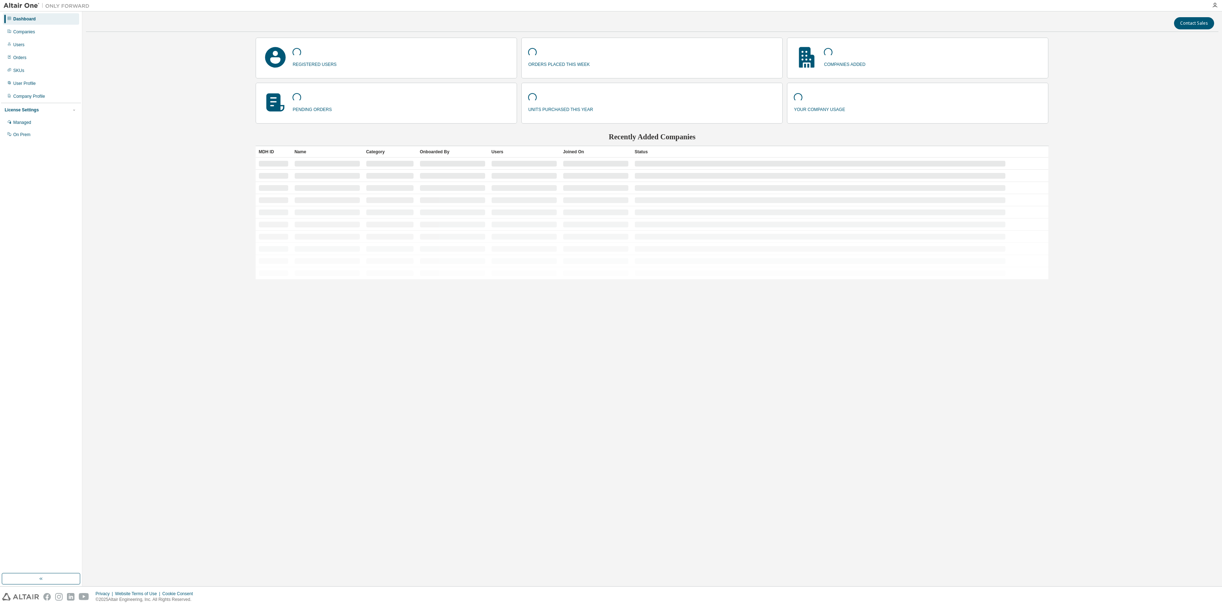 This screenshot has height=607, width=1222. What do you see at coordinates (314, 63) in the screenshot?
I see `p: registered users` at bounding box center [314, 63].